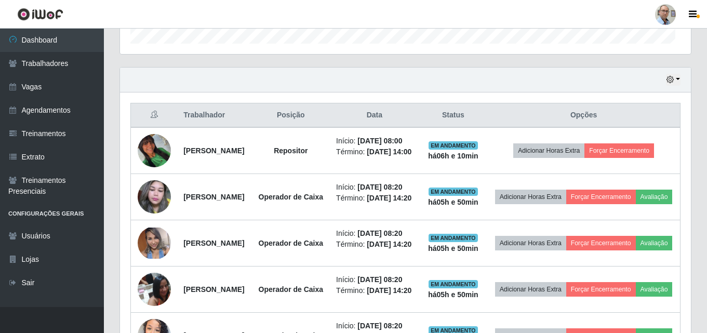 Image resolution: width=707 pixels, height=333 pixels. What do you see at coordinates (583, 115) in the screenshot?
I see `th: Opções` at bounding box center [583, 115].